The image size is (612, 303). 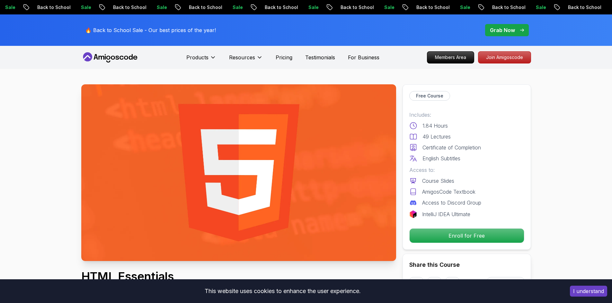 I want to click on a: For Business, so click(x=363, y=57).